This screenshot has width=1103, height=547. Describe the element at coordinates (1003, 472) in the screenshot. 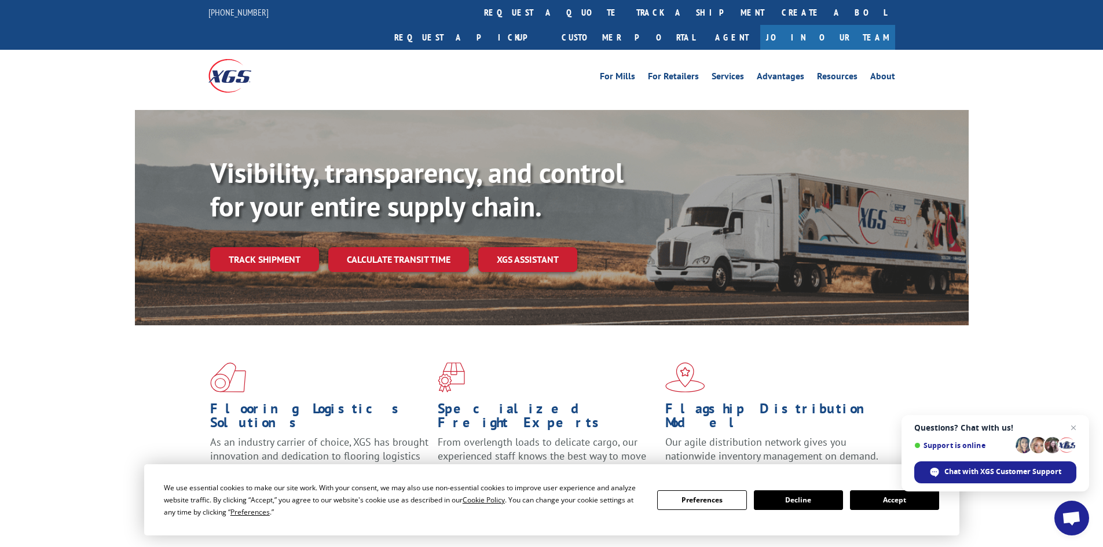

I see `span: Chat with XGS Customer Support` at that location.